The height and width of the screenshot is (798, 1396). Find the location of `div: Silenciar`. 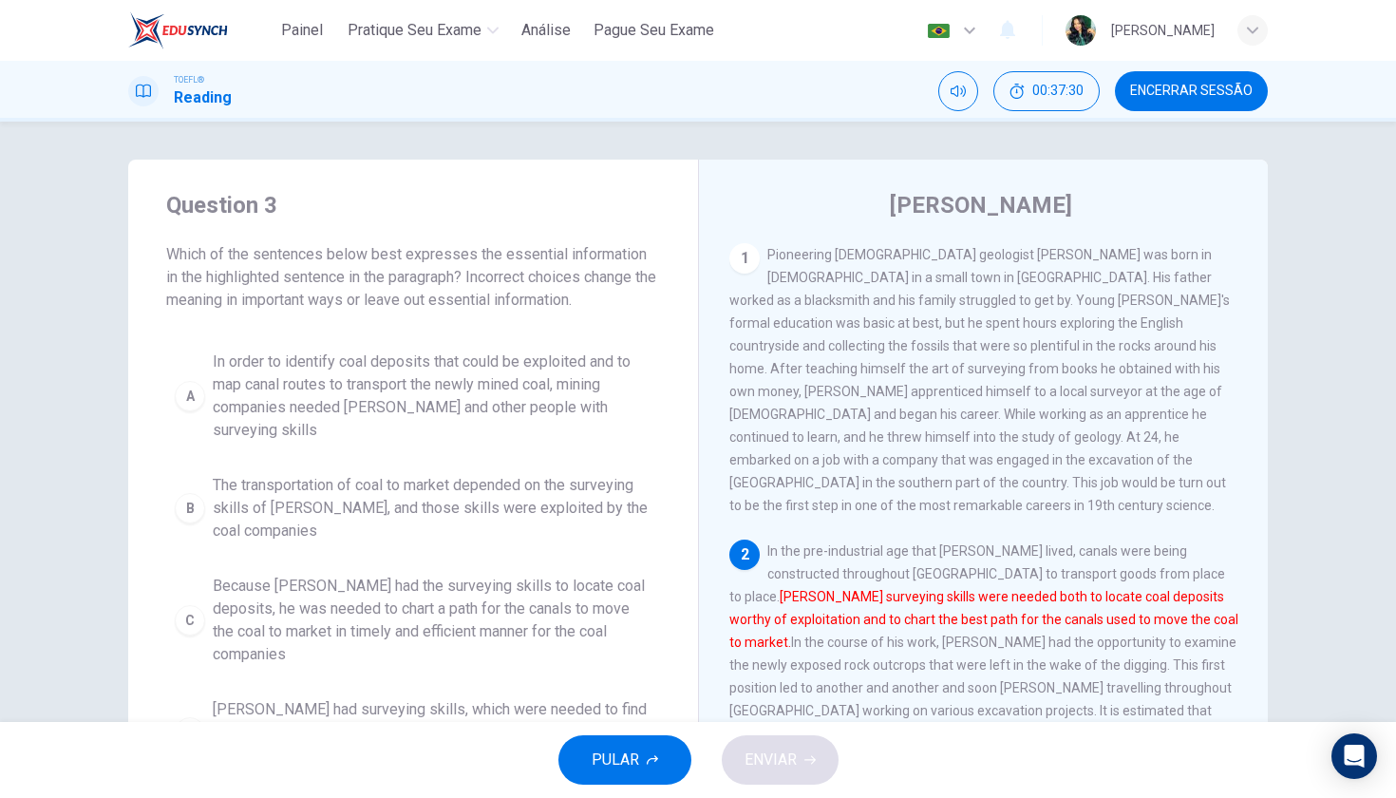

div: Silenciar is located at coordinates (958, 91).